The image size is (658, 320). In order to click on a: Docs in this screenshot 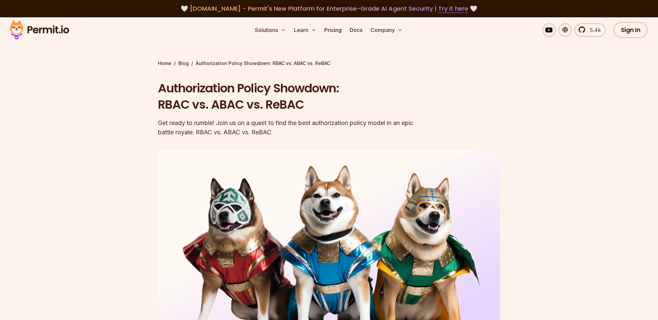, I will do `click(356, 30)`.